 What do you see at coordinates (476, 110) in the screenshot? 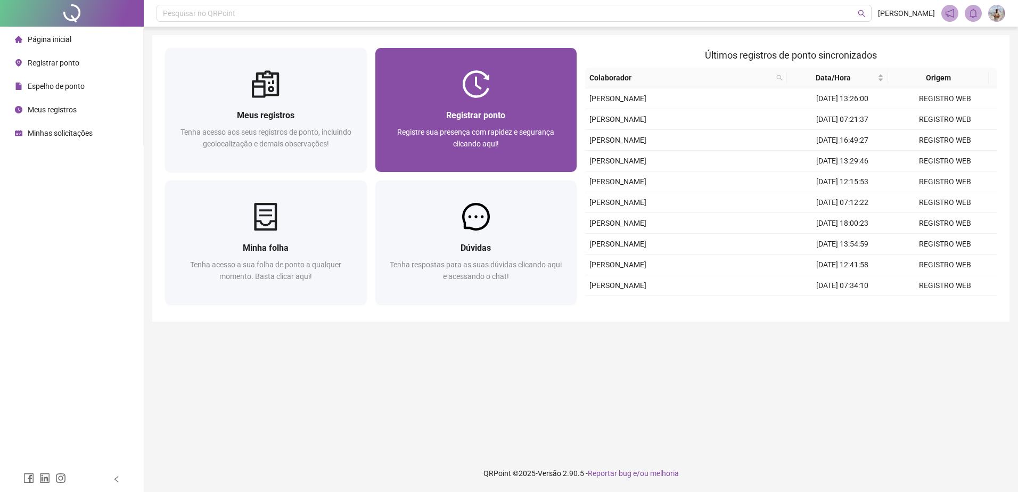
I see `a: Registrar pontoRegistre sua presença com rapidez e segurança clicando aqui!` at bounding box center [476, 110].